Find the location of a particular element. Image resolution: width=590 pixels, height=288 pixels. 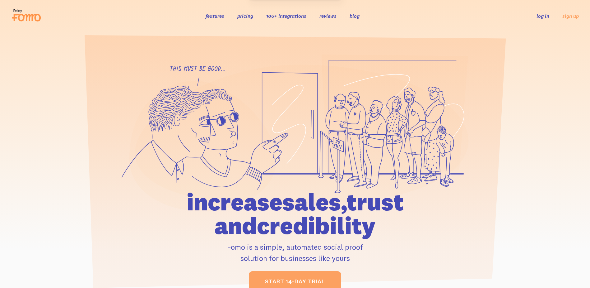

a: log in is located at coordinates (543, 16).